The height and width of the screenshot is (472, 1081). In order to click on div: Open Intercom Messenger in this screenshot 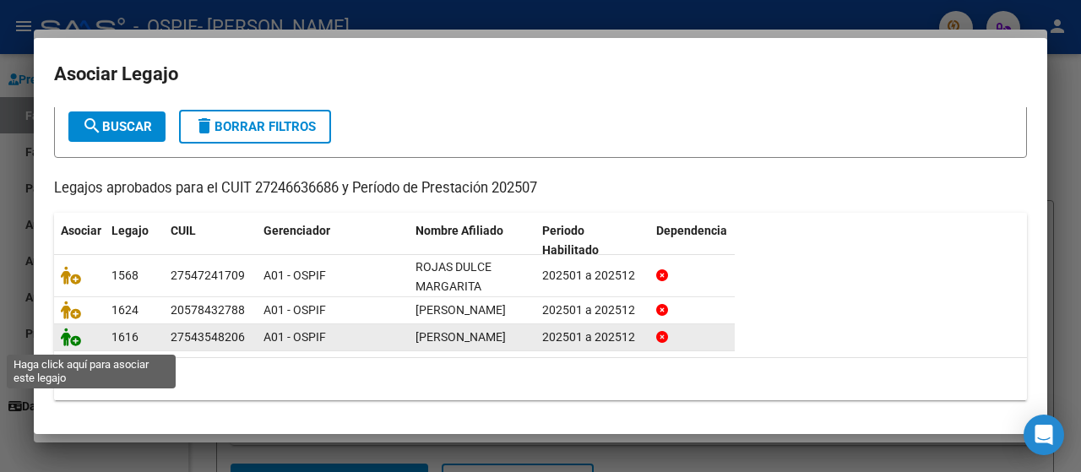, I will do `click(1044, 435)`.